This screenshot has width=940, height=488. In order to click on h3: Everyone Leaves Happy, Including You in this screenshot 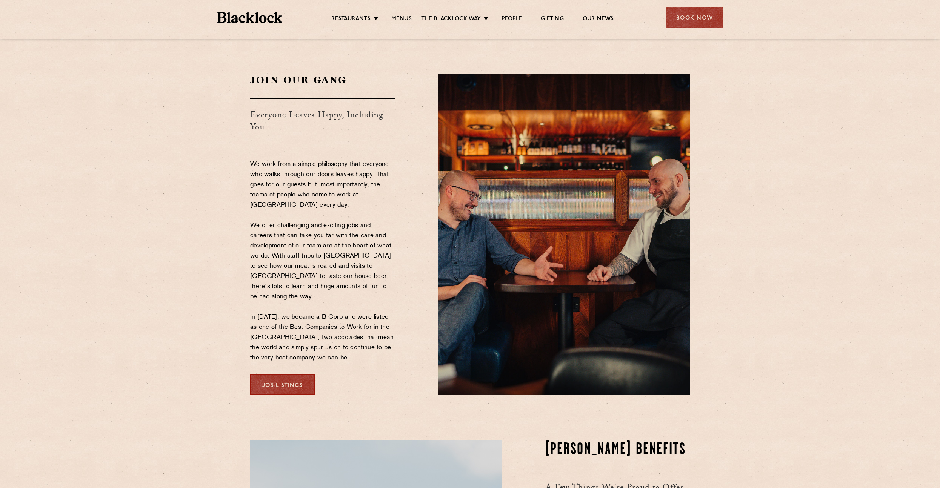, I will do `click(322, 121)`.